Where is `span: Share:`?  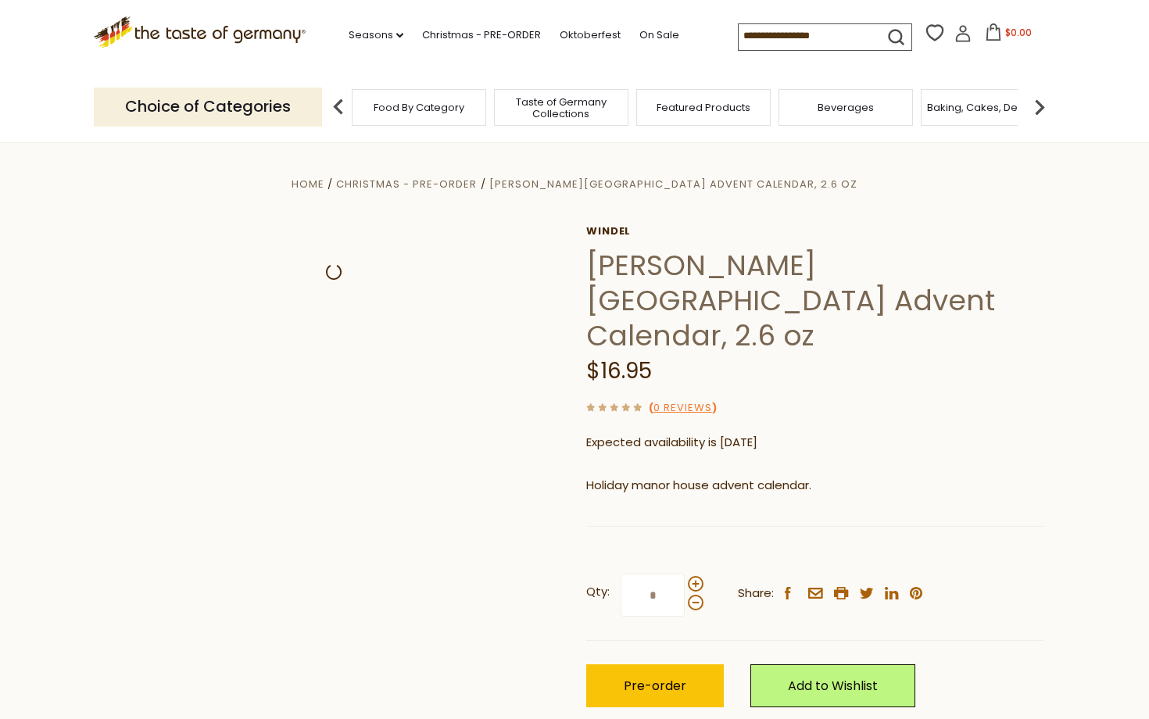
span: Share: is located at coordinates (756, 593).